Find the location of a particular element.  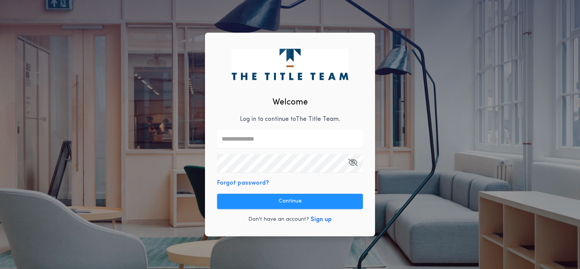

h2: Welcome is located at coordinates (290, 102).